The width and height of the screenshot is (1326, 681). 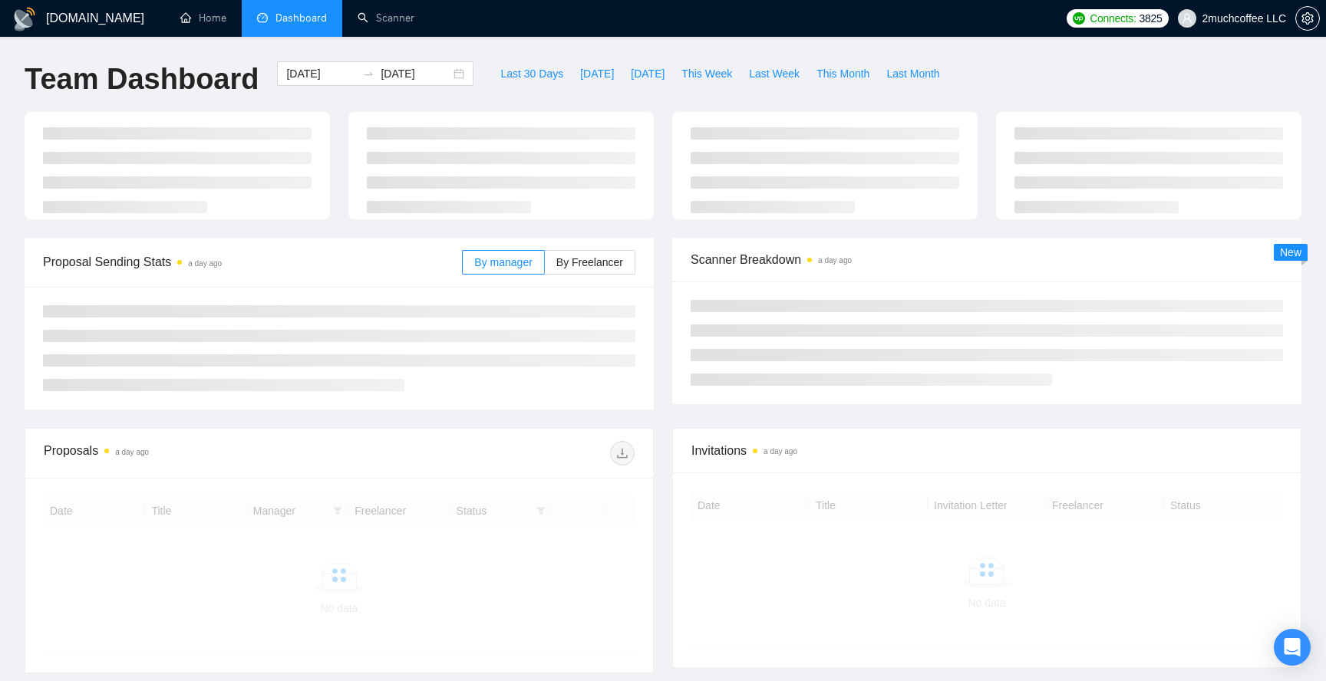 I want to click on button: Last Week, so click(x=774, y=74).